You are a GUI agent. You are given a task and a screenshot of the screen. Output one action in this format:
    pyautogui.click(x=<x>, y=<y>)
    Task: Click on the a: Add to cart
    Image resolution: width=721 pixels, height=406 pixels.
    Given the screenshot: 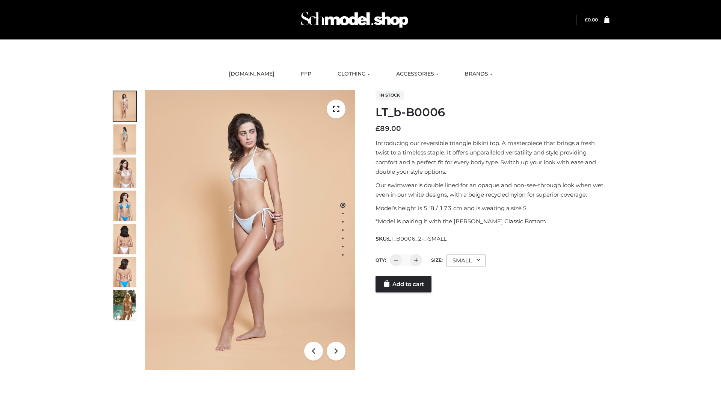 What is the action you would take?
    pyautogui.click(x=403, y=284)
    